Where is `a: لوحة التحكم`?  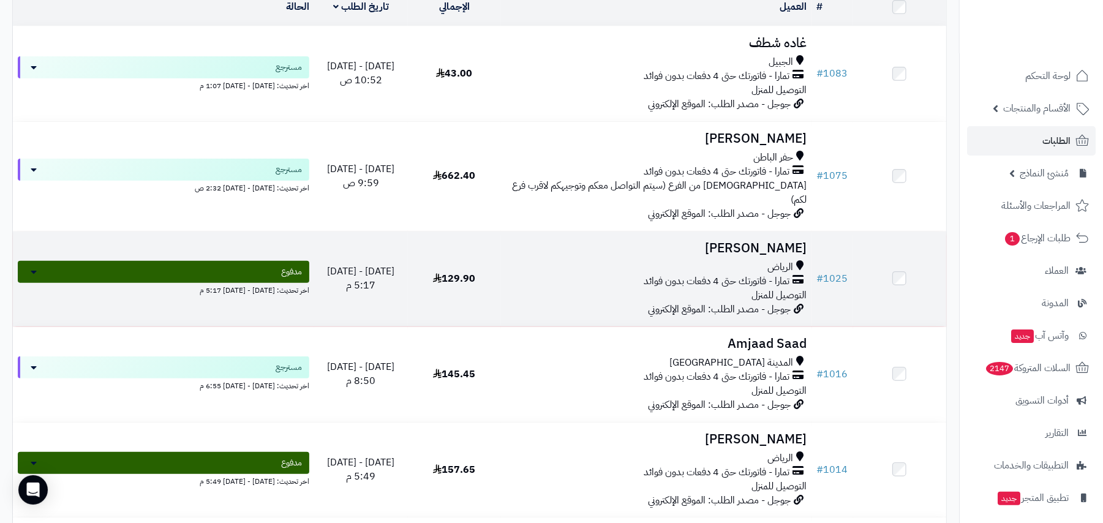 a: لوحة التحكم is located at coordinates (1031, 76).